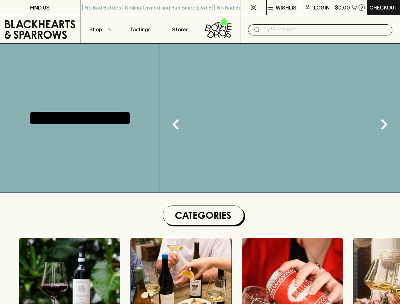  What do you see at coordinates (176, 125) in the screenshot?
I see `button: Previous` at bounding box center [176, 125].